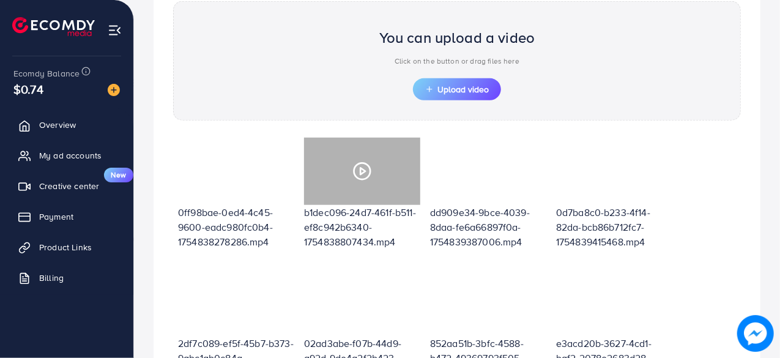 This screenshot has height=358, width=780. I want to click on span: $0.74, so click(29, 89).